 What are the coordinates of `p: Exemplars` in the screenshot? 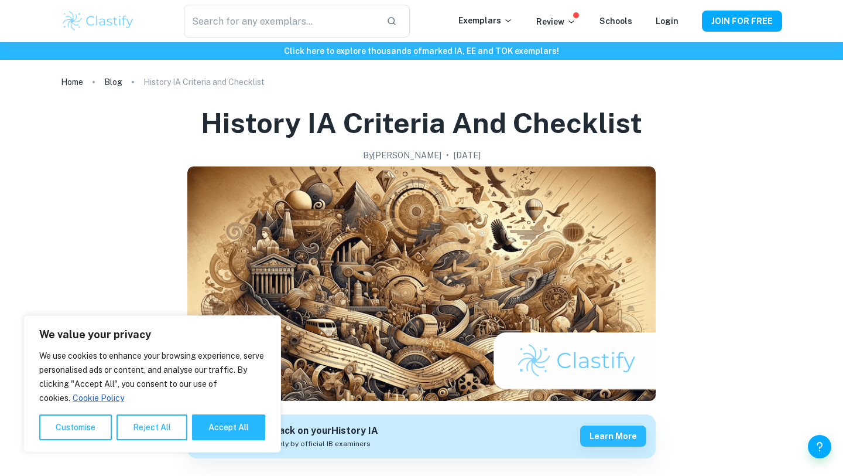 It's located at (486, 20).